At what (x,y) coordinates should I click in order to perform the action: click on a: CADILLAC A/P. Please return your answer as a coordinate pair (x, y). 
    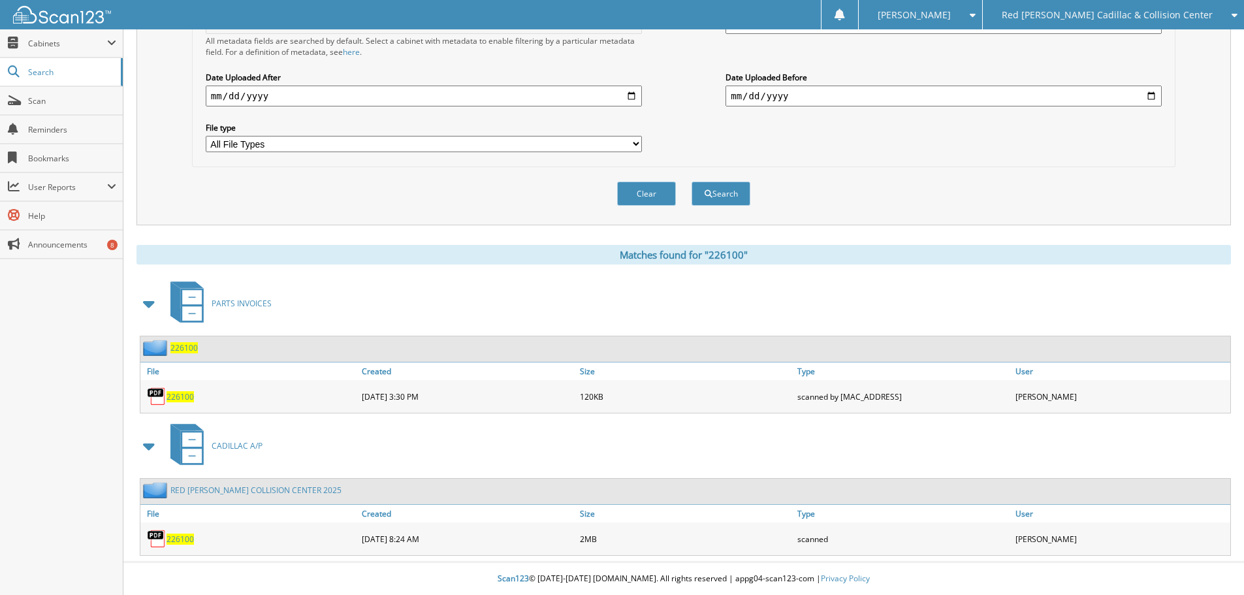
    Looking at the image, I should click on (212, 445).